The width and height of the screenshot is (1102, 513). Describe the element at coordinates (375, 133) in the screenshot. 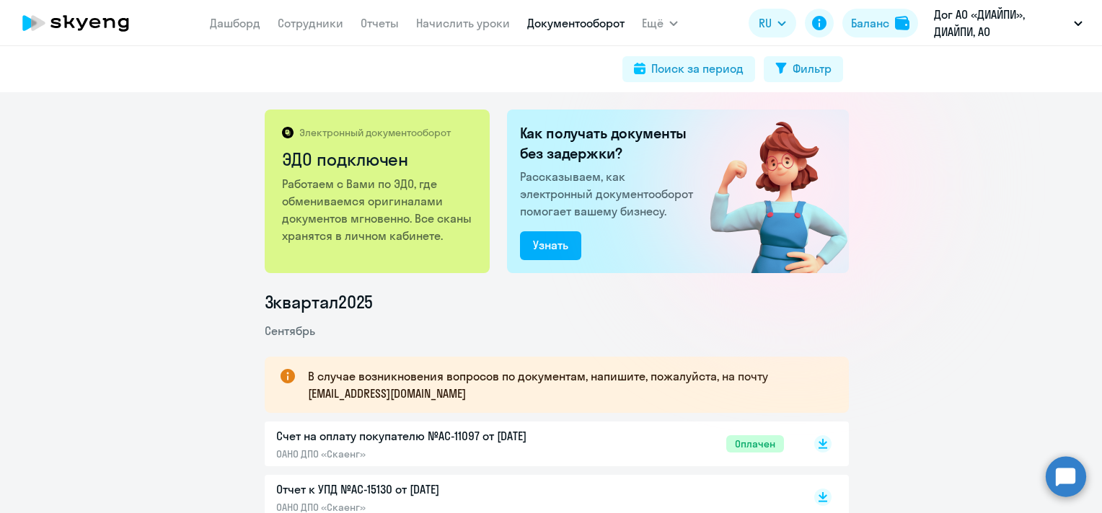

I see `p: Электронный документооборот` at that location.